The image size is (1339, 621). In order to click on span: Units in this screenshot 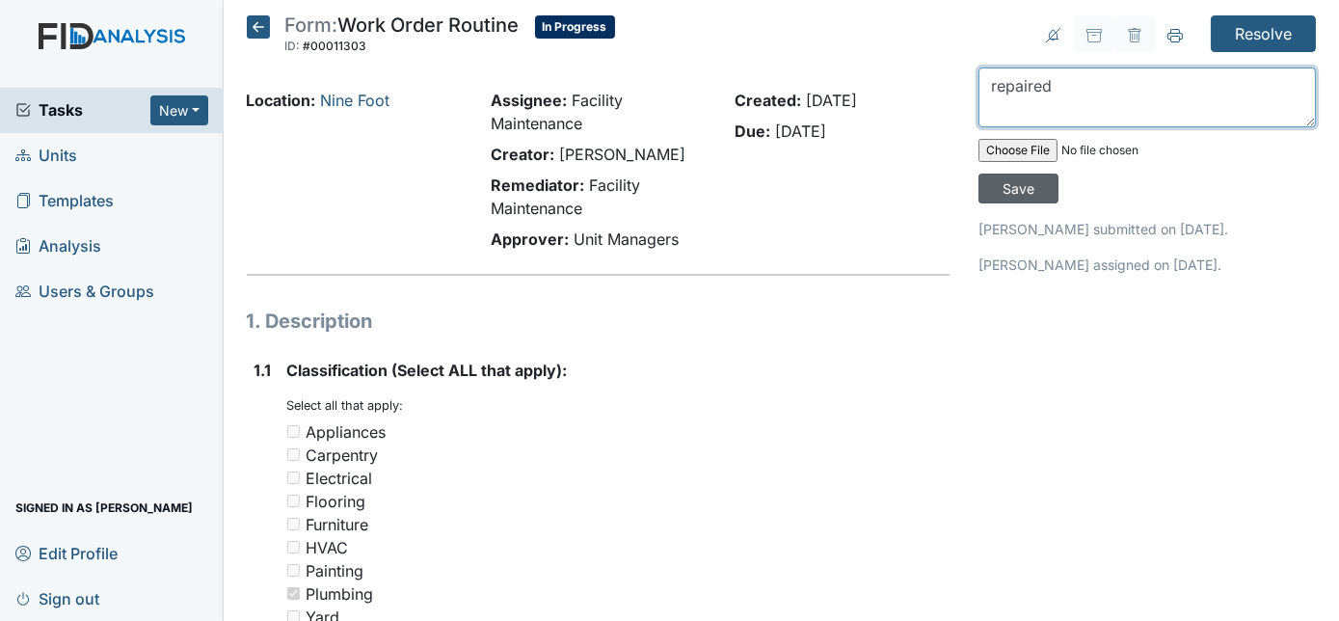, I will do `click(46, 155)`.